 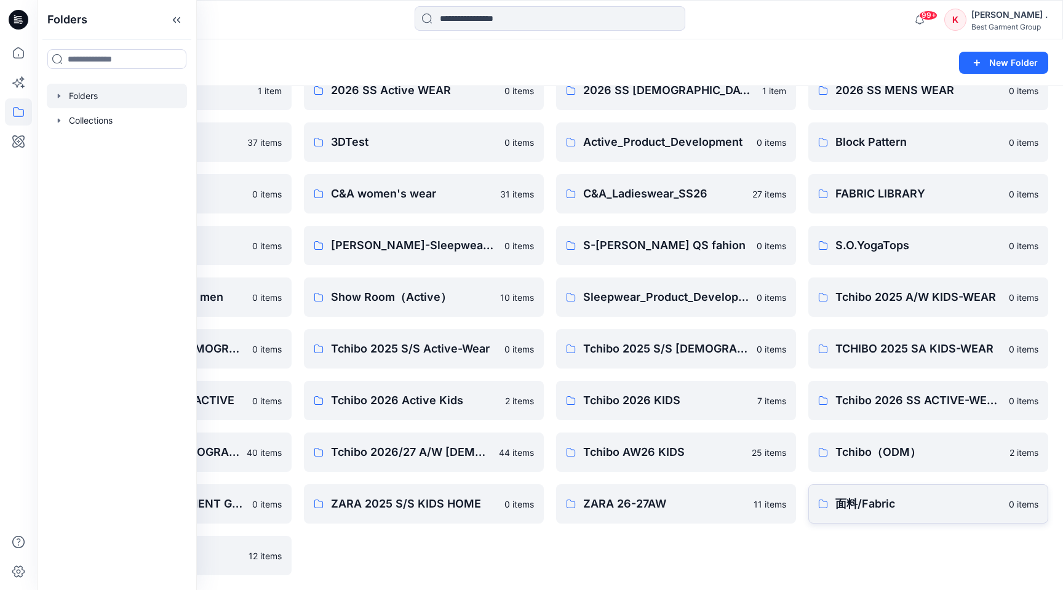 I want to click on a: Tchibo（ODM）2 items, so click(x=929, y=452).